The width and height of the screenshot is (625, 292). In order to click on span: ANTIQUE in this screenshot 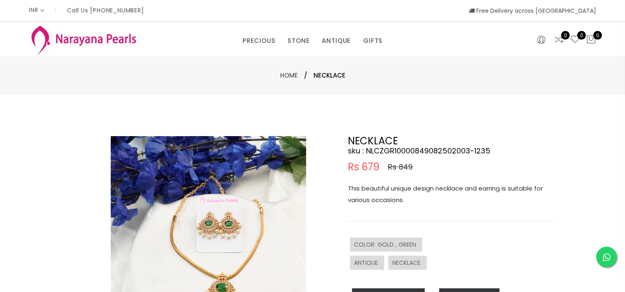, I will do `click(367, 263)`.